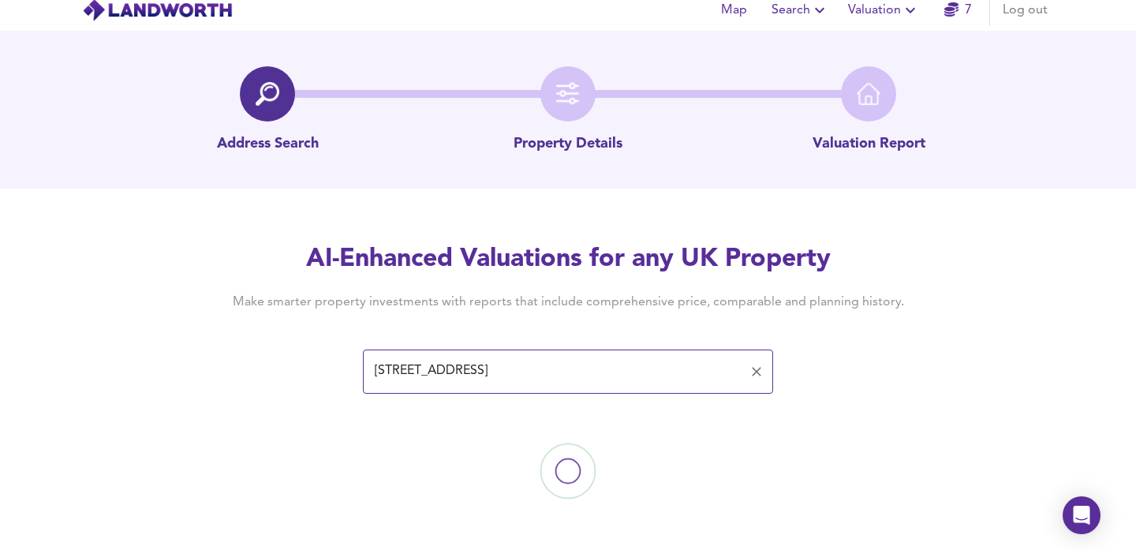 The image size is (1136, 550). What do you see at coordinates (568, 144) in the screenshot?
I see `p: Property Details` at bounding box center [568, 144].